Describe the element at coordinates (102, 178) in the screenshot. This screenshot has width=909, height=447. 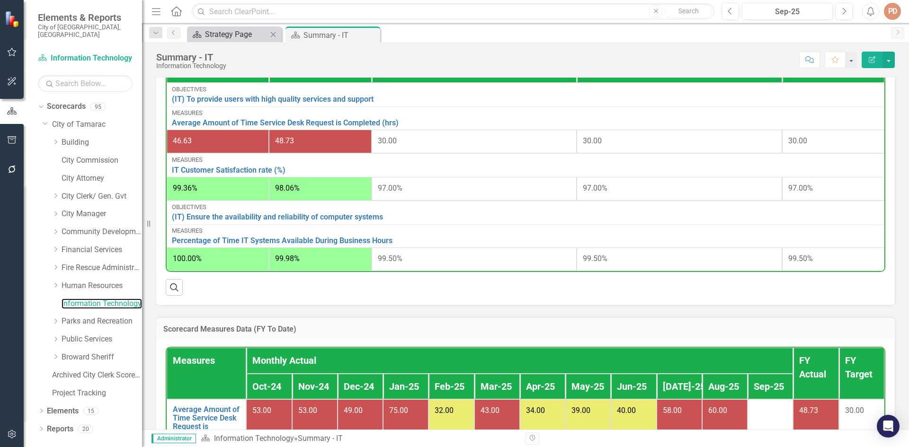
I see `a: City Attorney` at that location.